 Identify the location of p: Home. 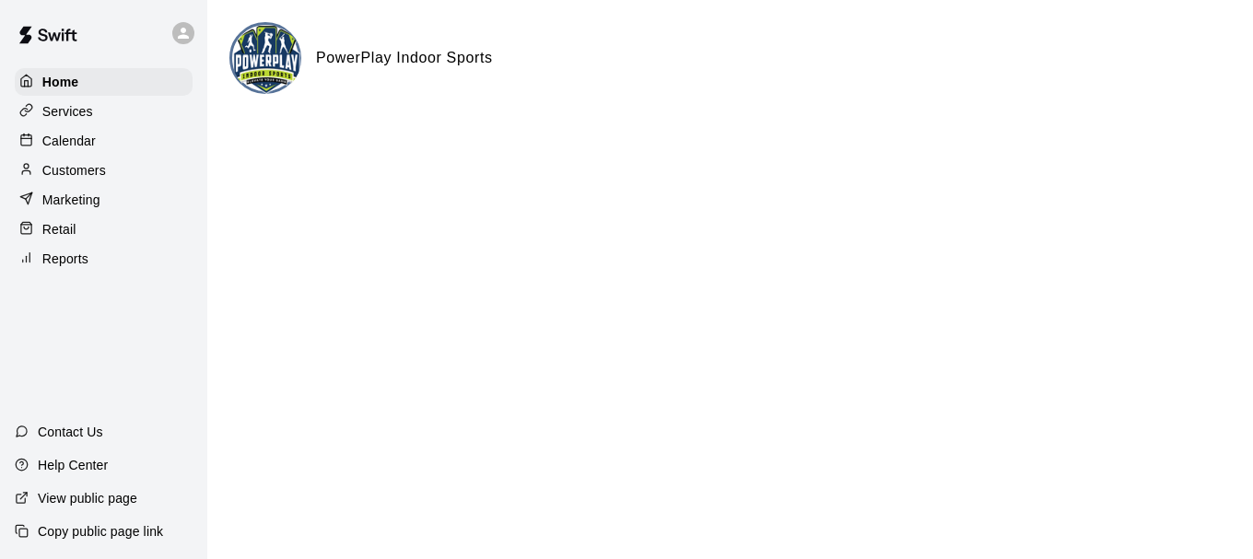
(61, 82).